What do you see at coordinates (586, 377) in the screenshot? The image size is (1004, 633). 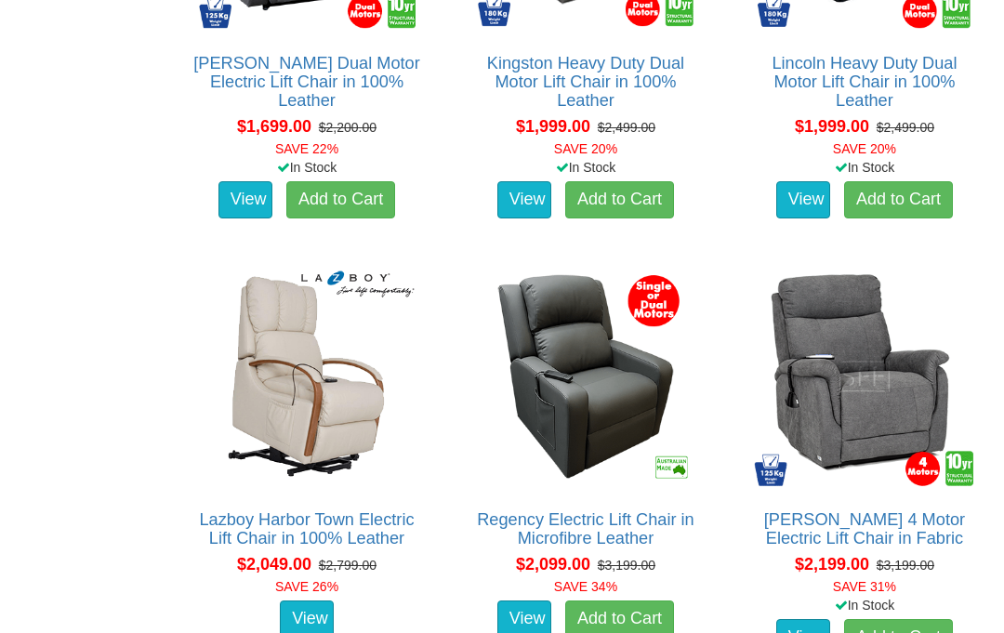 I see `img: Regency Electric Lift Chair in Microfibre Leather` at bounding box center [586, 377].